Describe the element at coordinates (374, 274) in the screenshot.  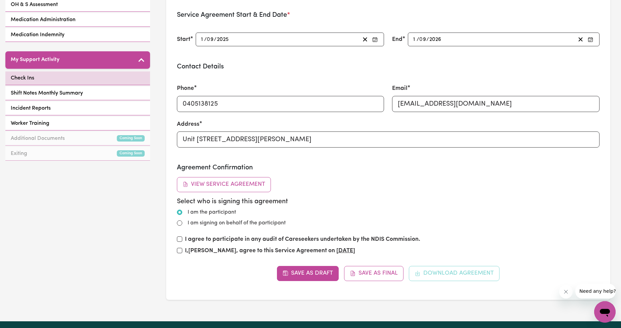
I see `button: Save as Final` at that location.